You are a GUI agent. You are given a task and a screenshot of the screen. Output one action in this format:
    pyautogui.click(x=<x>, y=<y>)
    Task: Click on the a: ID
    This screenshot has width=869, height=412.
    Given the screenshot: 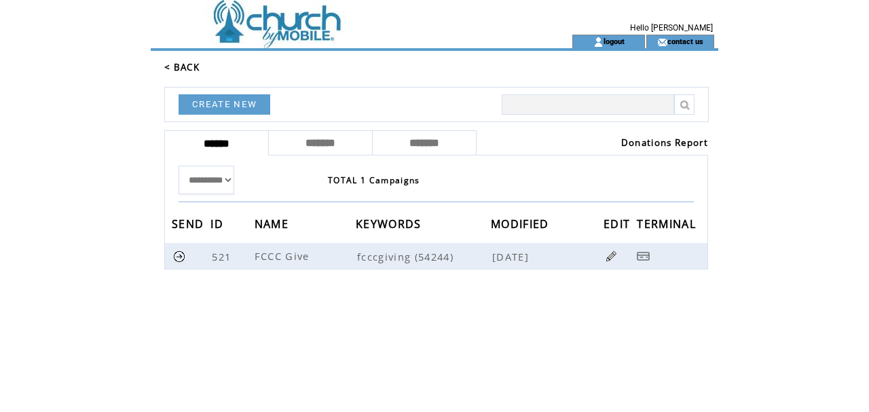 What is the action you would take?
    pyautogui.click(x=219, y=223)
    